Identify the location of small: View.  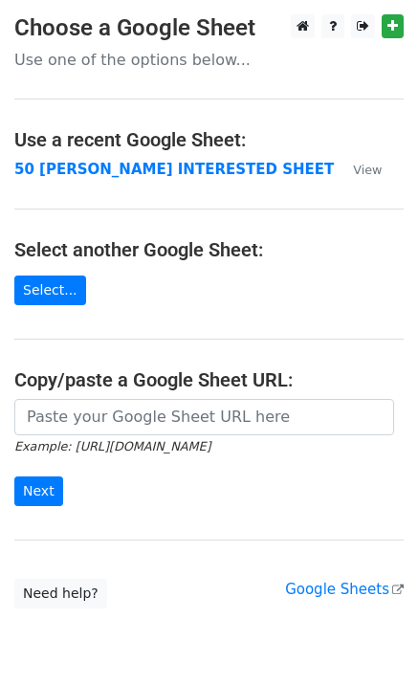
(368, 169).